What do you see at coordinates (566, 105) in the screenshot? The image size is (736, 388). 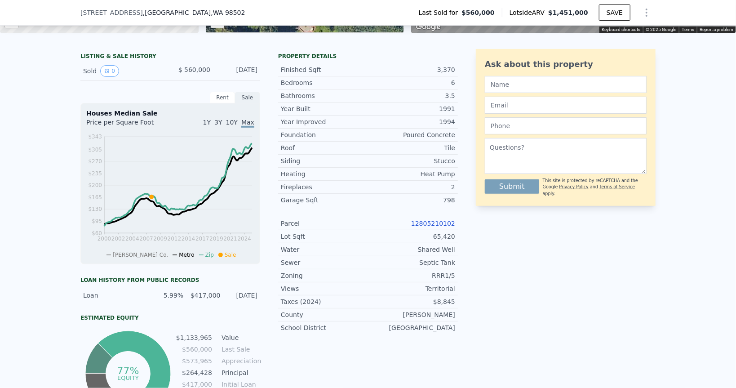 I see `input: Email` at bounding box center [566, 105].